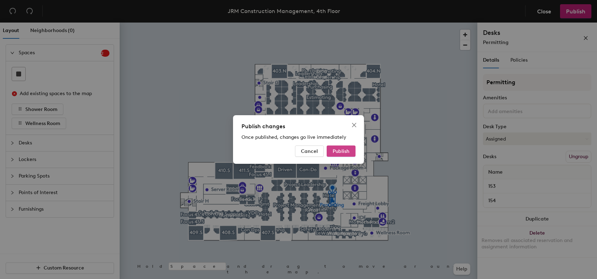 The image size is (597, 279). I want to click on span: Once published, changes go live immediately, so click(294, 137).